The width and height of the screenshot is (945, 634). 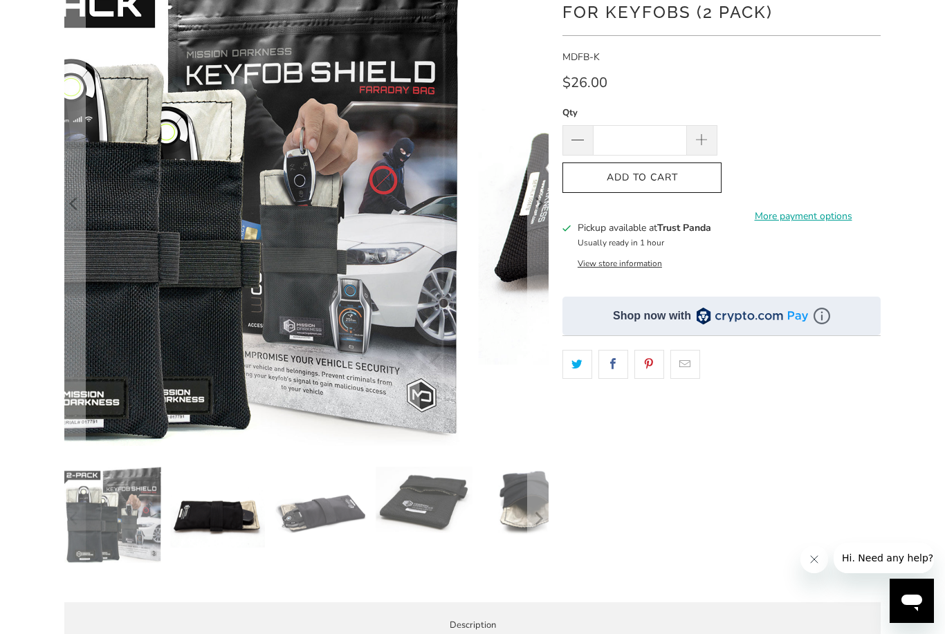 I want to click on a: Share this on Pinterest, so click(x=649, y=365).